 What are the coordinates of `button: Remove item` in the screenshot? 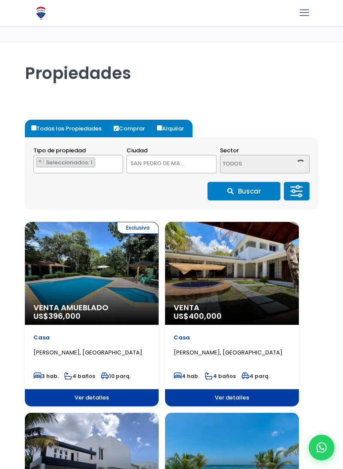 It's located at (40, 161).